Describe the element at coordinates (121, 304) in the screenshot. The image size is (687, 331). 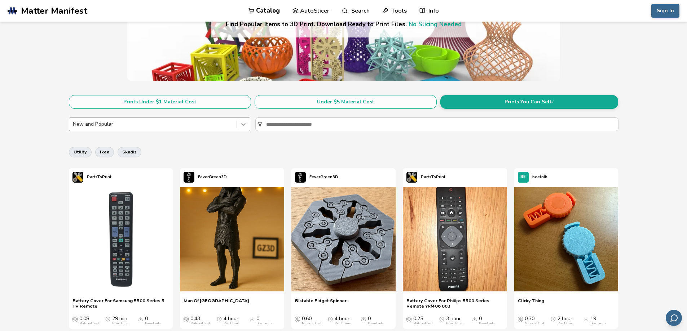
I see `a: Battery Cover For Samsung 5500 Series 5 TV Remote` at that location.